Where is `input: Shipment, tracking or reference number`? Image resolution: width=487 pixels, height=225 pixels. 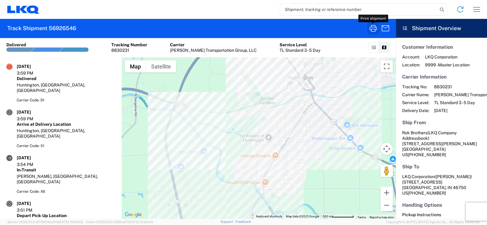 input: Shipment, tracking or reference number is located at coordinates (359, 9).